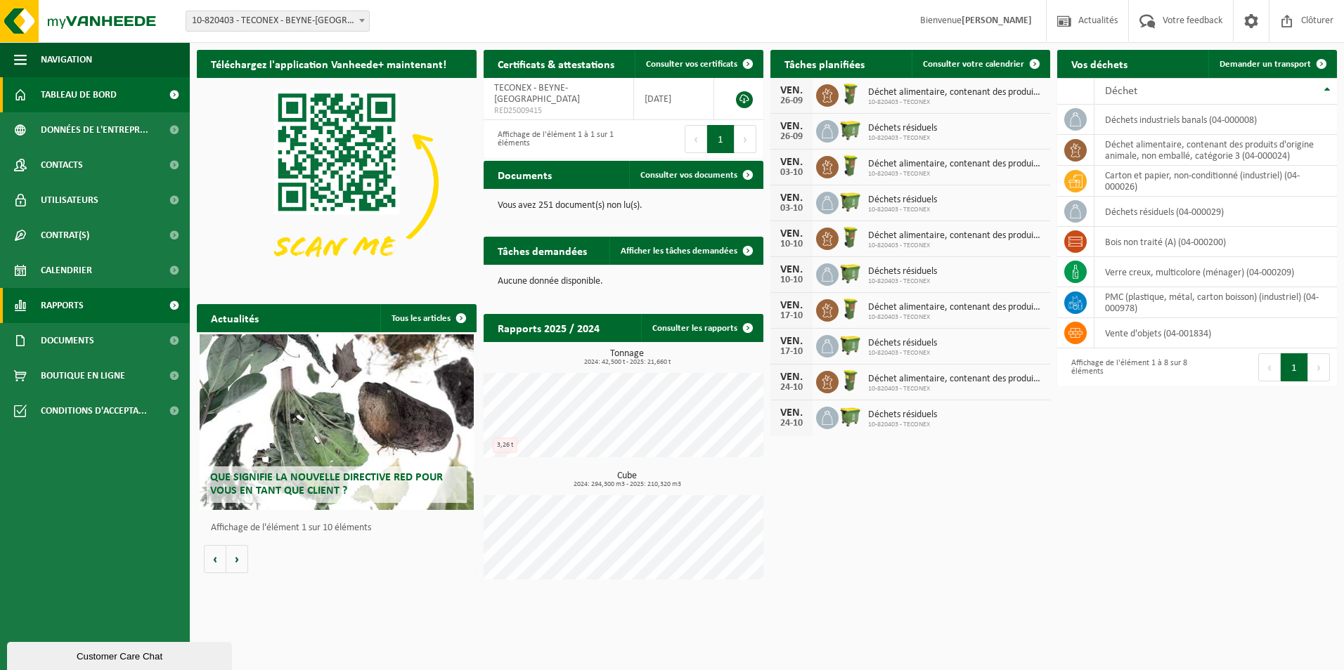  I want to click on span: Afficher les tâches demandées, so click(679, 251).